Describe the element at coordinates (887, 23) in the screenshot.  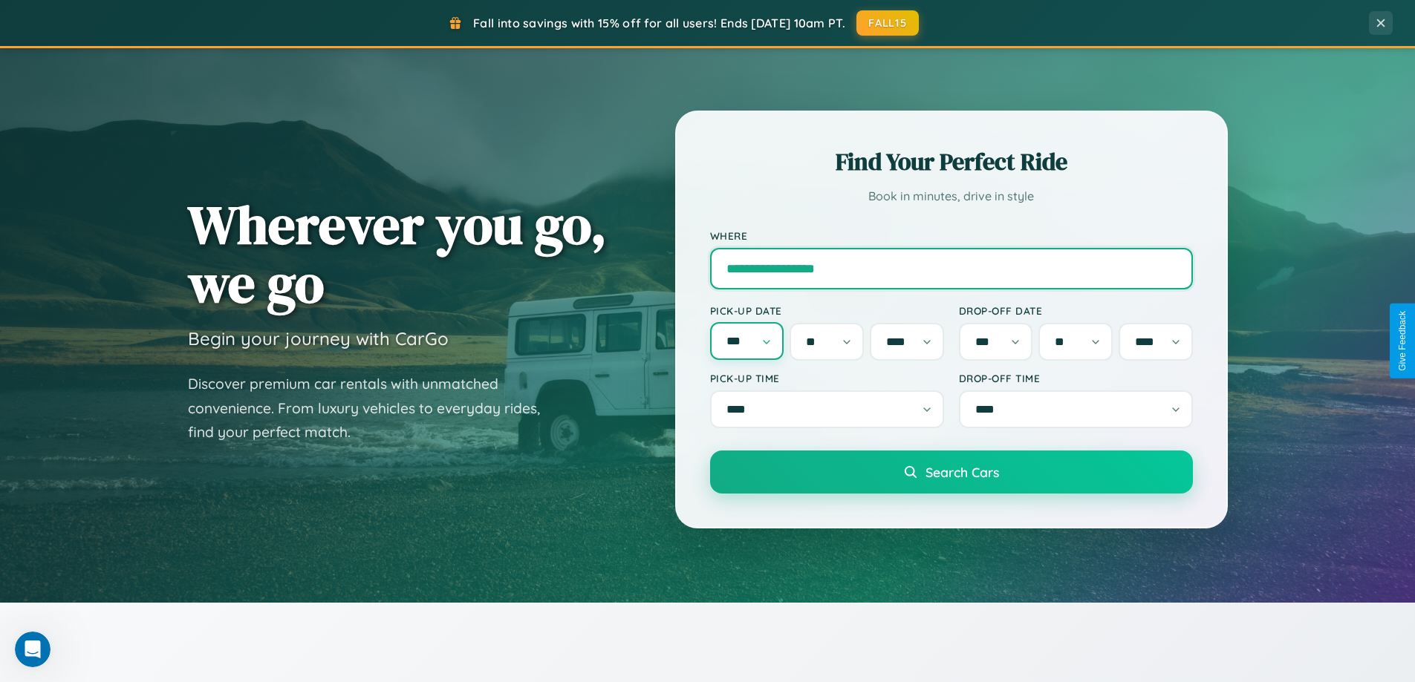
I see `button: FALL15` at that location.